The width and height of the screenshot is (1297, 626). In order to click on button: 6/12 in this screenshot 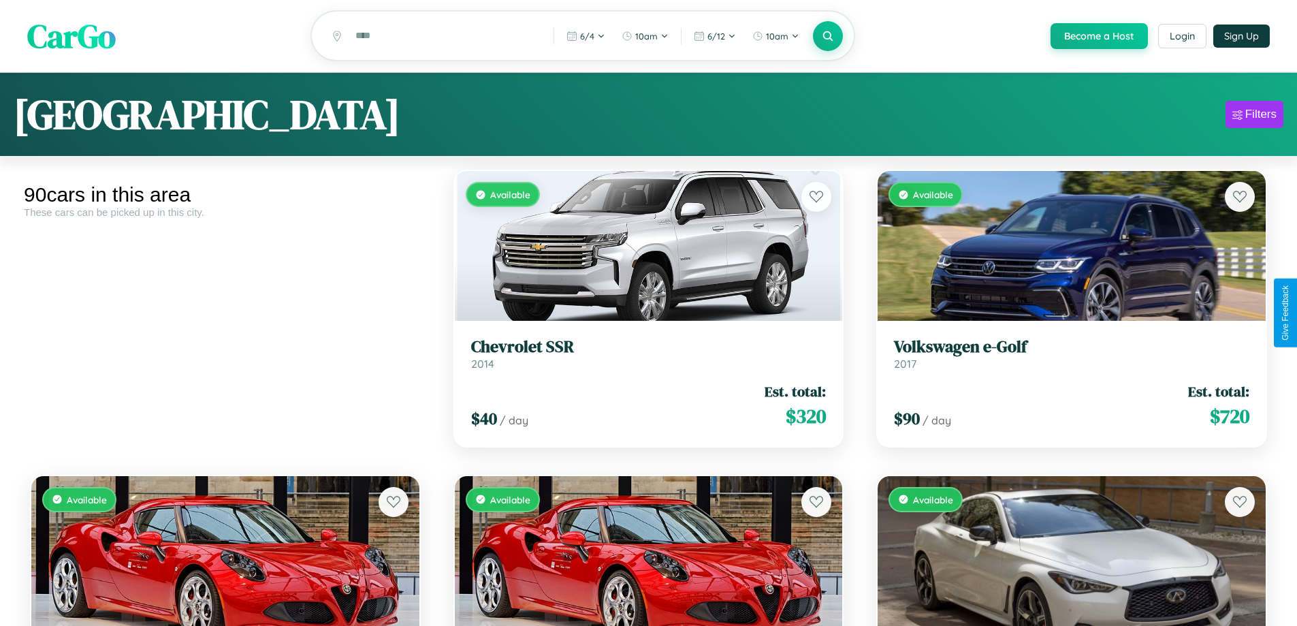, I will do `click(715, 36)`.